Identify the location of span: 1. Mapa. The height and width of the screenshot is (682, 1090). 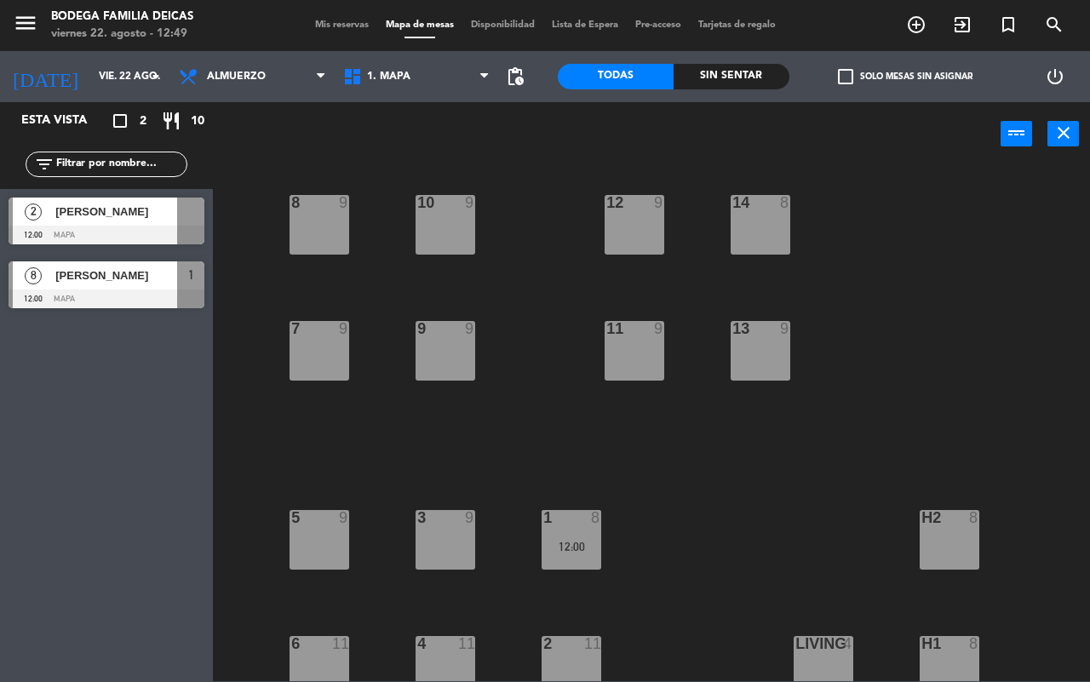
(388, 77).